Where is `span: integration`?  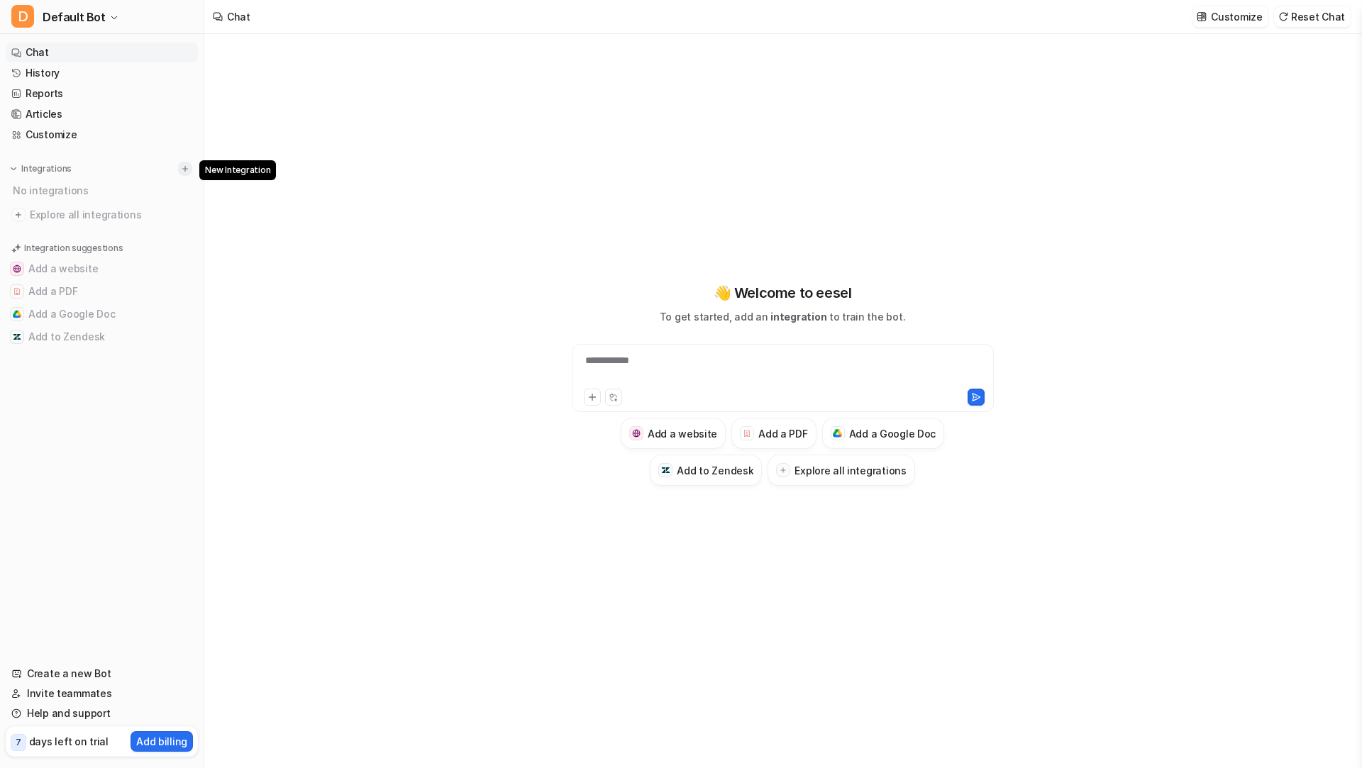
span: integration is located at coordinates (798, 316).